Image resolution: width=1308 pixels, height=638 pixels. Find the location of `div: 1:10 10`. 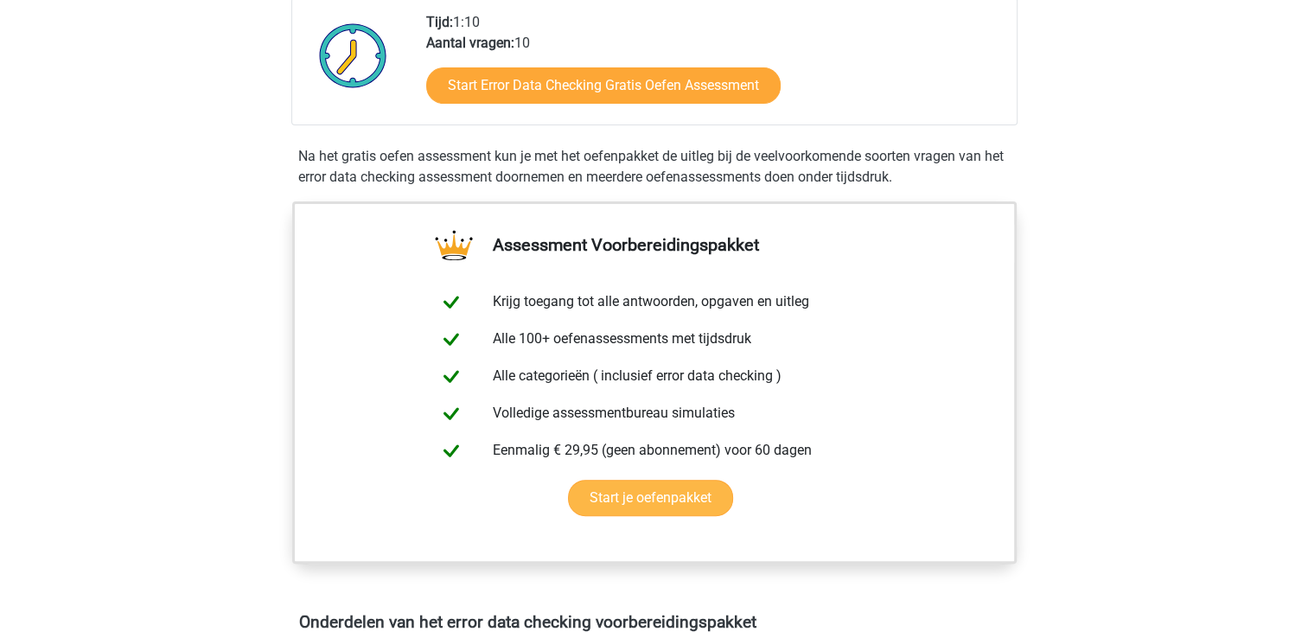

div: 1:10 10 is located at coordinates (714, 68).